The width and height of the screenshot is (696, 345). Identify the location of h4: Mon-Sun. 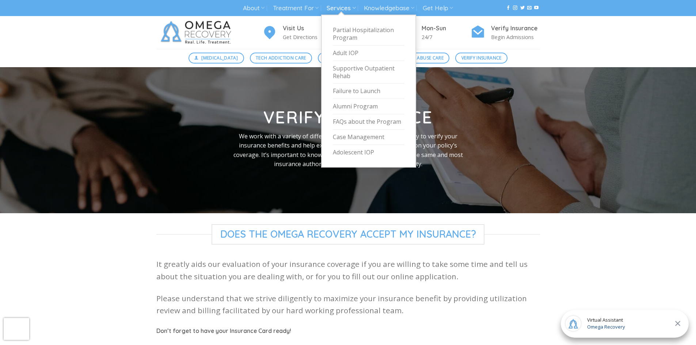
(446, 28).